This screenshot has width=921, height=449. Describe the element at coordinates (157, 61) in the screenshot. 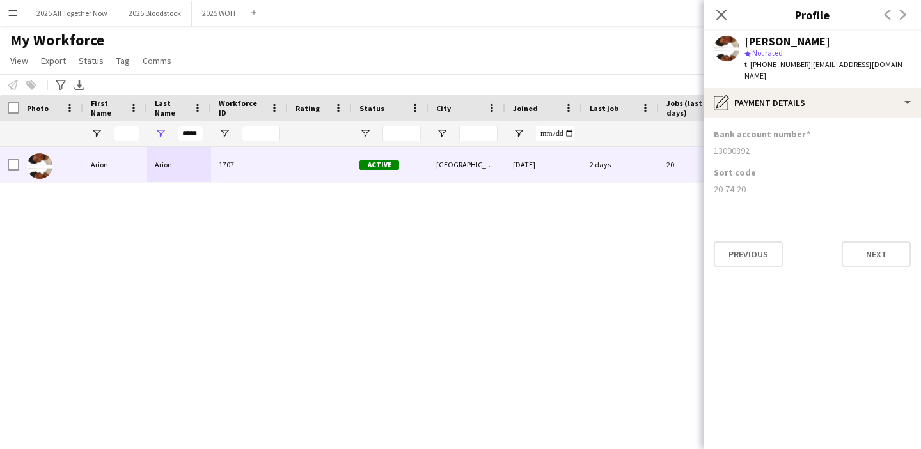

I see `span: Comms` at that location.